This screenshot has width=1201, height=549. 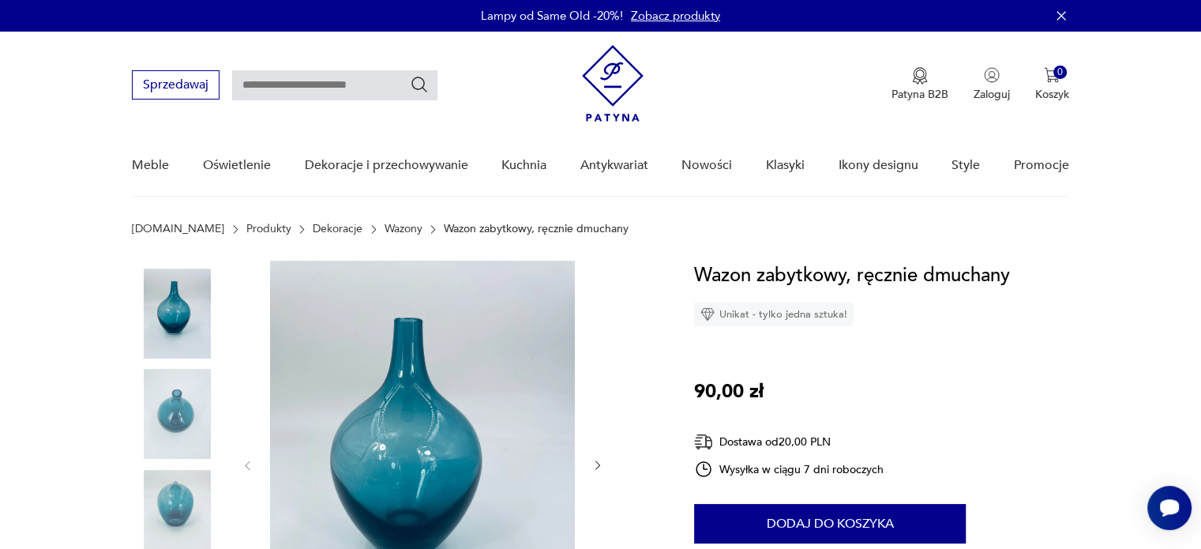 I want to click on p: Wazon zabytkowy, ręcznie dmuchany, so click(x=536, y=229).